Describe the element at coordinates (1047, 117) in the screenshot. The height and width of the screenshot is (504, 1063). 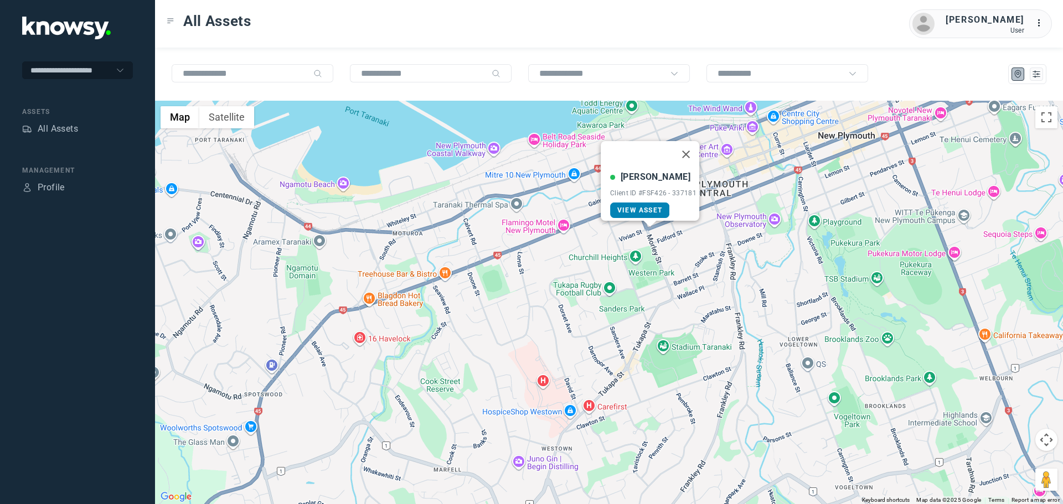
I see `button: Toggle fullscreen view` at that location.